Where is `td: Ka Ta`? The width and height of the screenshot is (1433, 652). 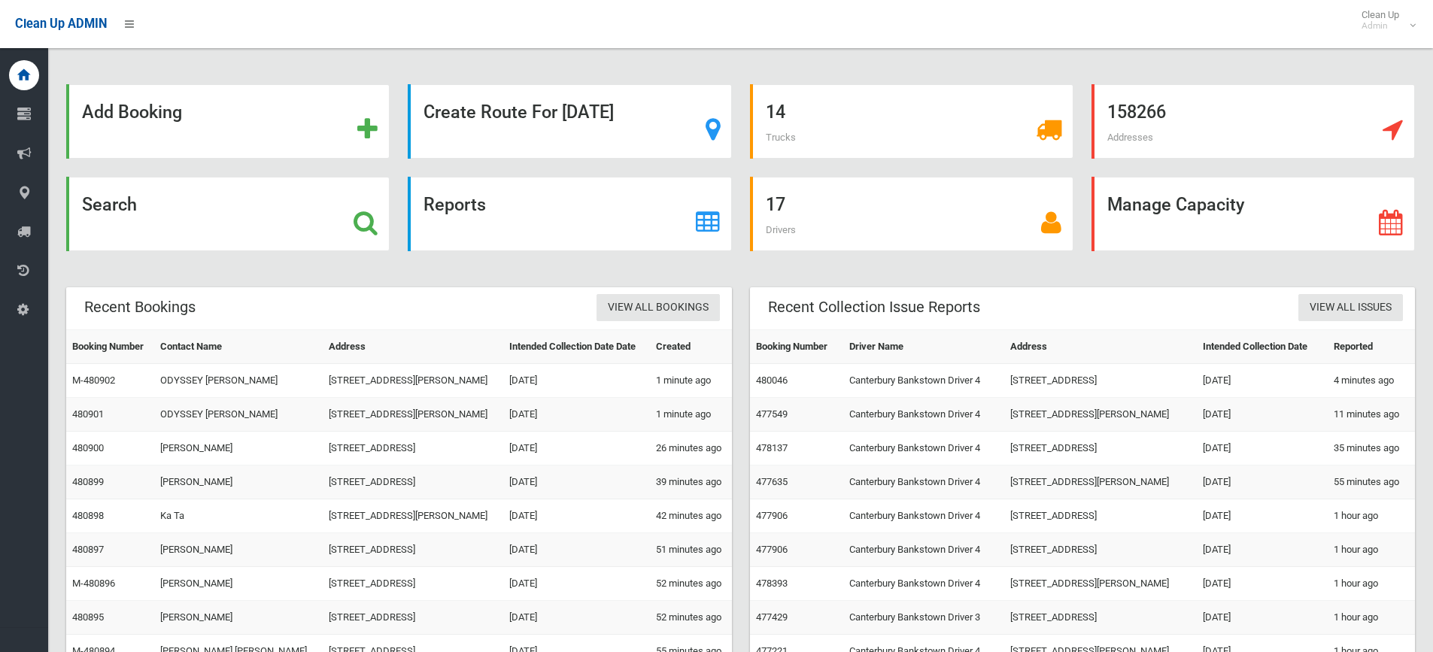 td: Ka Ta is located at coordinates (238, 516).